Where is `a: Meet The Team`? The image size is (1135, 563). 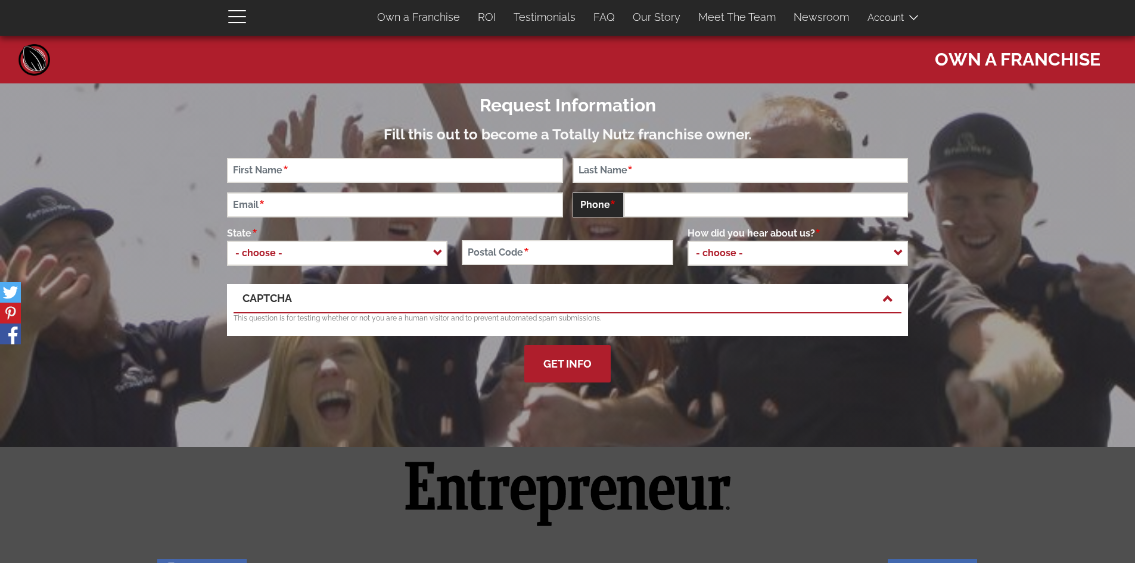
a: Meet The Team is located at coordinates (737, 17).